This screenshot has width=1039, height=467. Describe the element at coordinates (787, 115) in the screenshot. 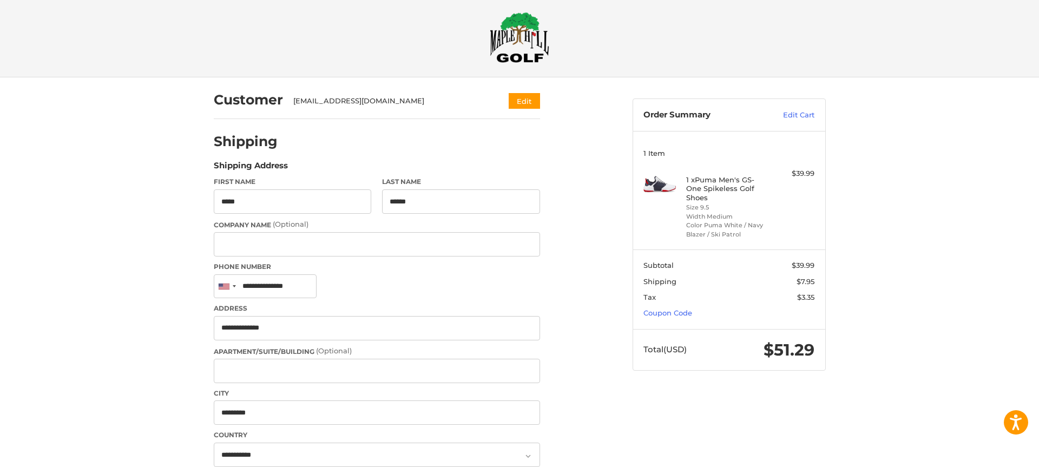

I see `a: Edit Cart` at that location.